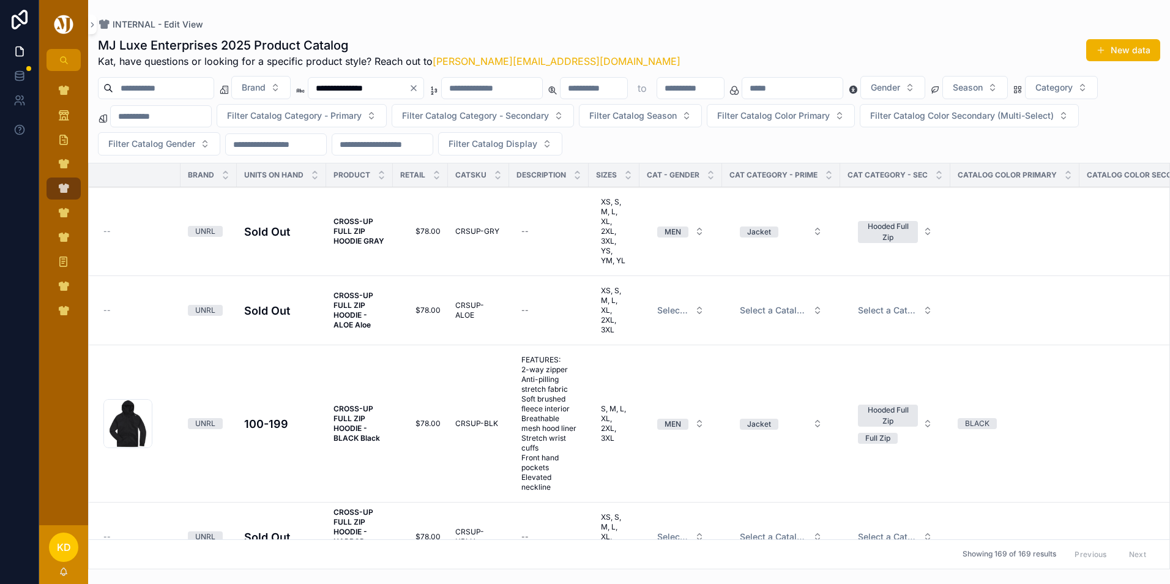 The height and width of the screenshot is (584, 1170). What do you see at coordinates (479, 310) in the screenshot?
I see `span: CRSUP-ALOE` at bounding box center [479, 310].